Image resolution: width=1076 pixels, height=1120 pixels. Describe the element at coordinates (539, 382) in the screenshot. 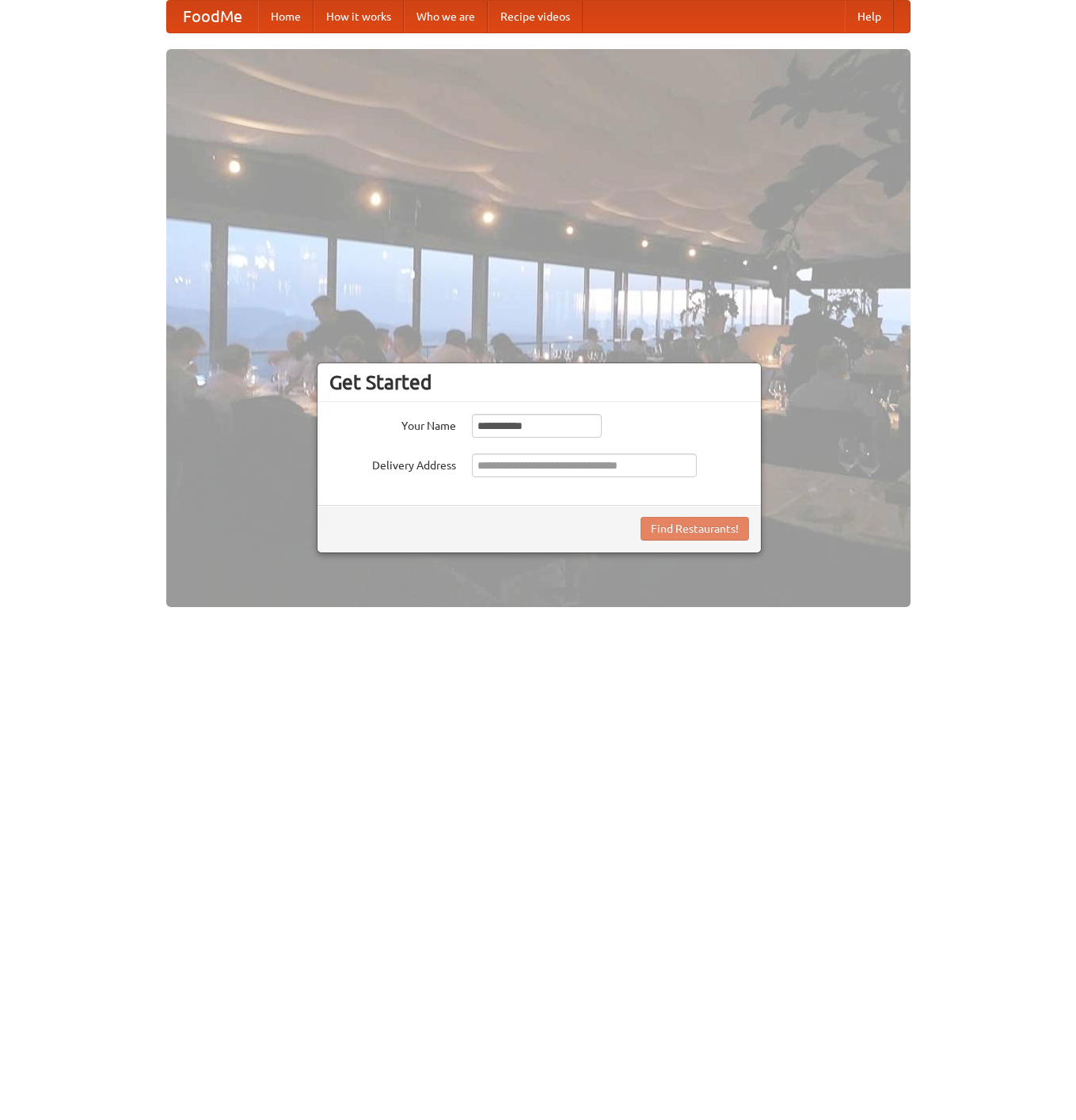

I see `h3: Get Started` at that location.